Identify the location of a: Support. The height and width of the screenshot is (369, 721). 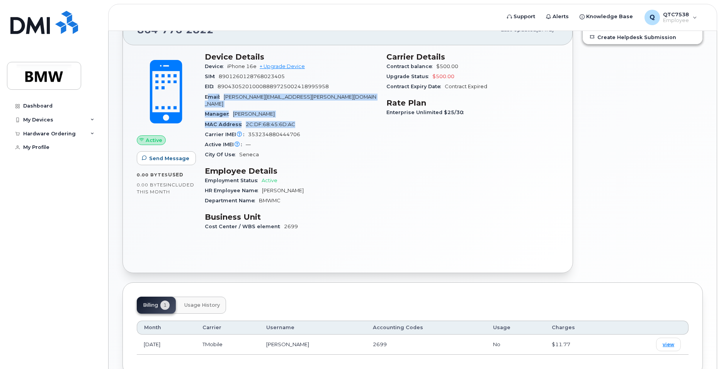
(521, 17).